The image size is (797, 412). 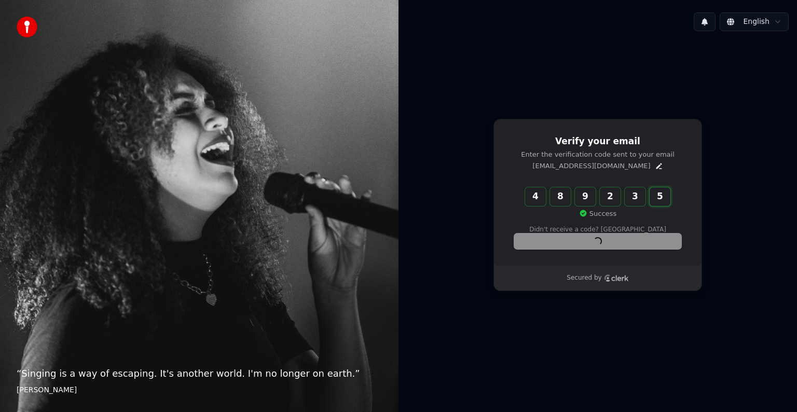 What do you see at coordinates (27, 27) in the screenshot?
I see `img: youka` at bounding box center [27, 27].